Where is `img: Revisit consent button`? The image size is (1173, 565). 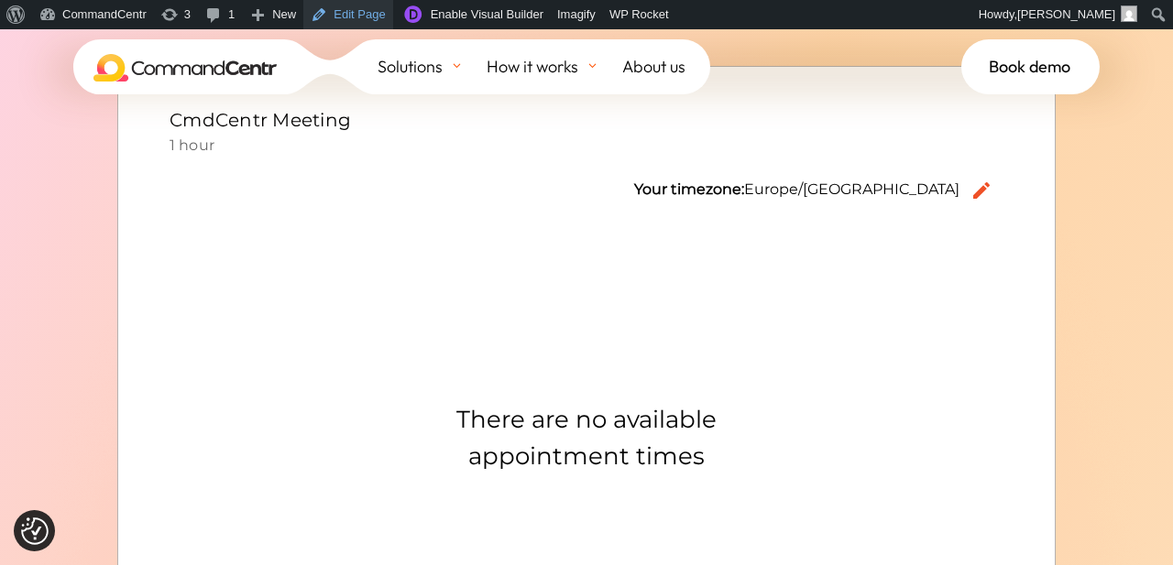 img: Revisit consent button is located at coordinates (35, 531).